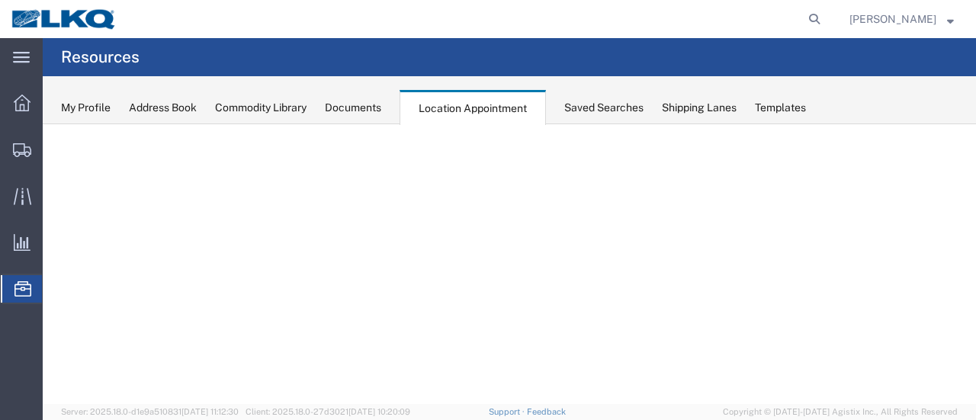 This screenshot has height=420, width=976. I want to click on a: Feedback, so click(546, 412).